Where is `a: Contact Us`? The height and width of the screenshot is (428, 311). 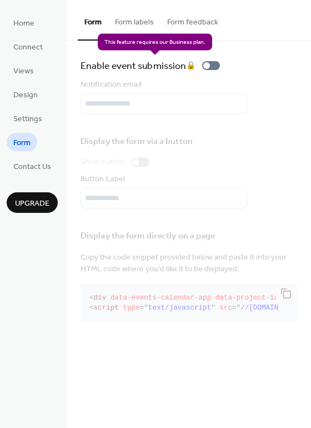 a: Contact Us is located at coordinates (32, 166).